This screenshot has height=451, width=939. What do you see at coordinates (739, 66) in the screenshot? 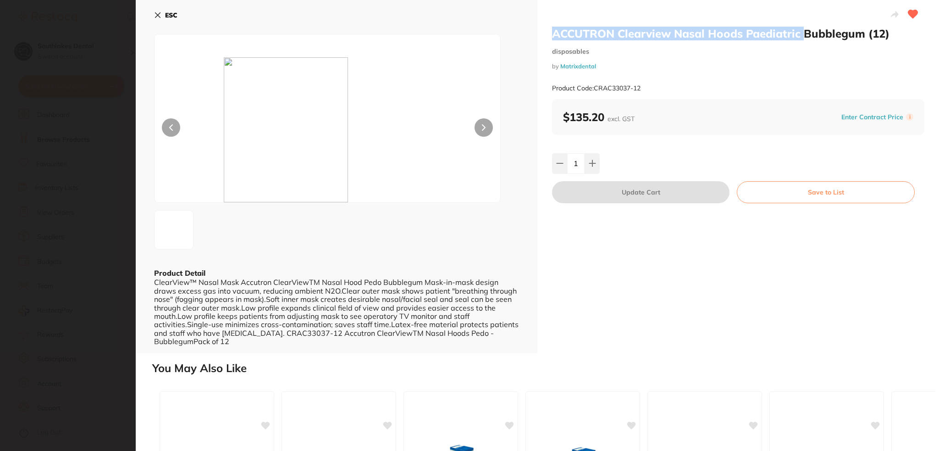
I see `small: by` at bounding box center [739, 66].